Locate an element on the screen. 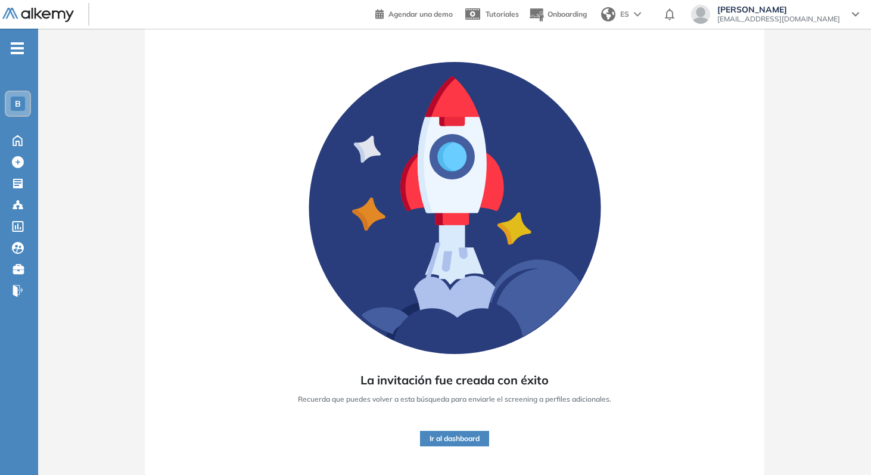  span: Recuerda que puedes volver a esta búsqueda para enviarle el screening a perfiles adicionales. is located at coordinates (454, 399).